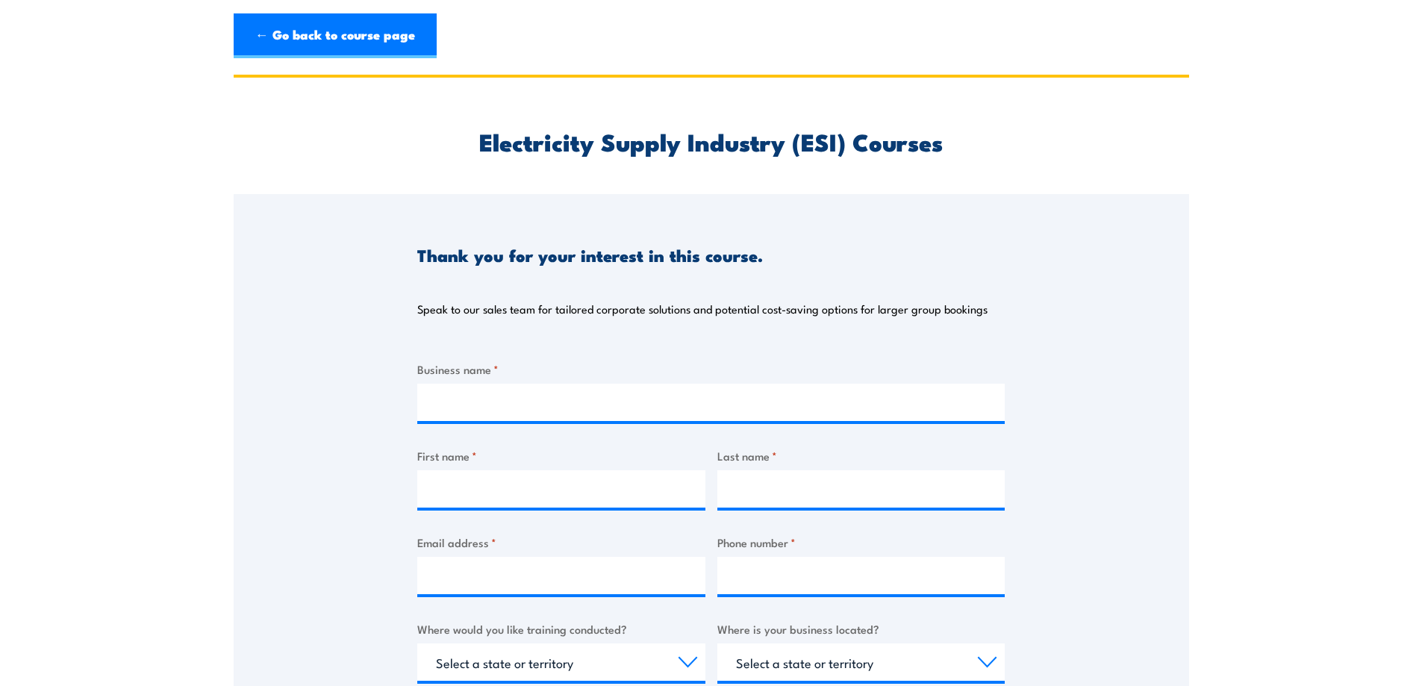 This screenshot has height=686, width=1422. What do you see at coordinates (861, 542) in the screenshot?
I see `label: Phone number` at bounding box center [861, 542].